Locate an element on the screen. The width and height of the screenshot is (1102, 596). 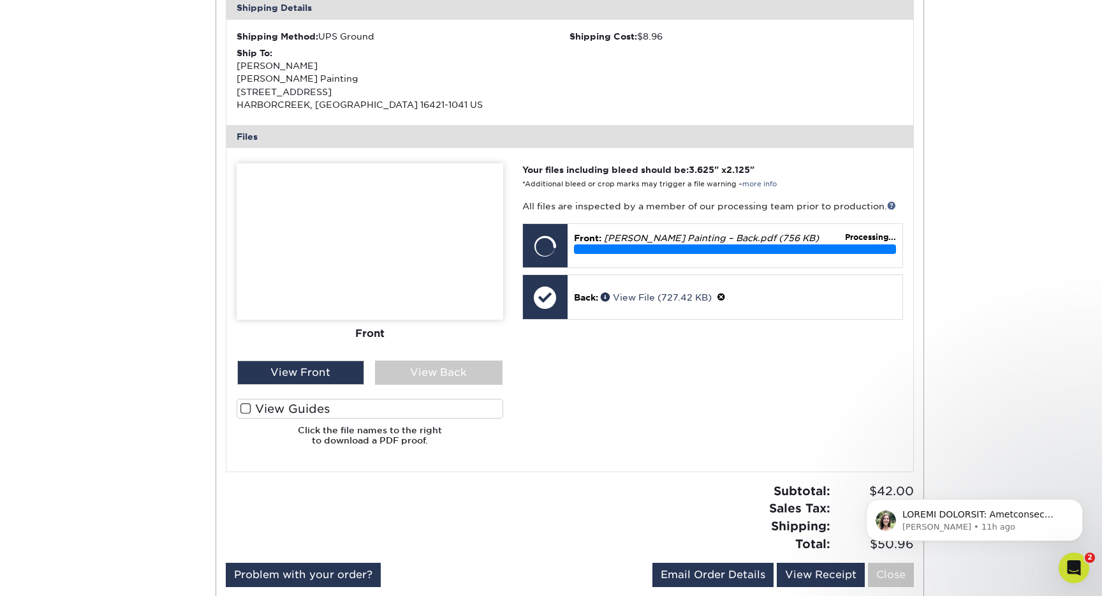
img: Profile image for Julie is located at coordinates (39, 48).